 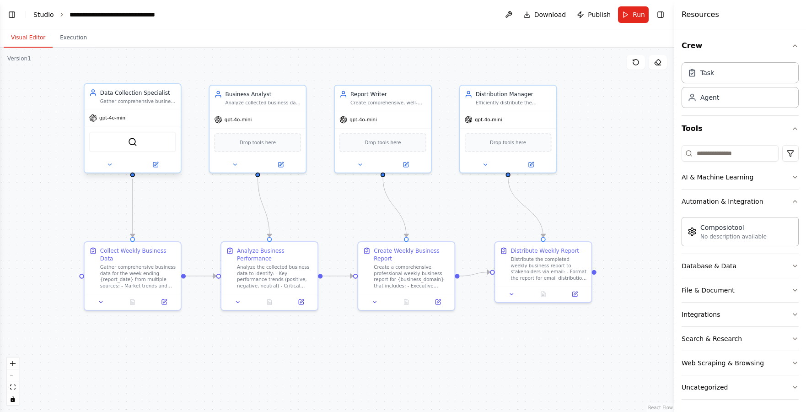 I want to click on div: Collect Weekly Business DataGather comprehensive business data for the week ending {report_date} ..., so click(x=133, y=276).